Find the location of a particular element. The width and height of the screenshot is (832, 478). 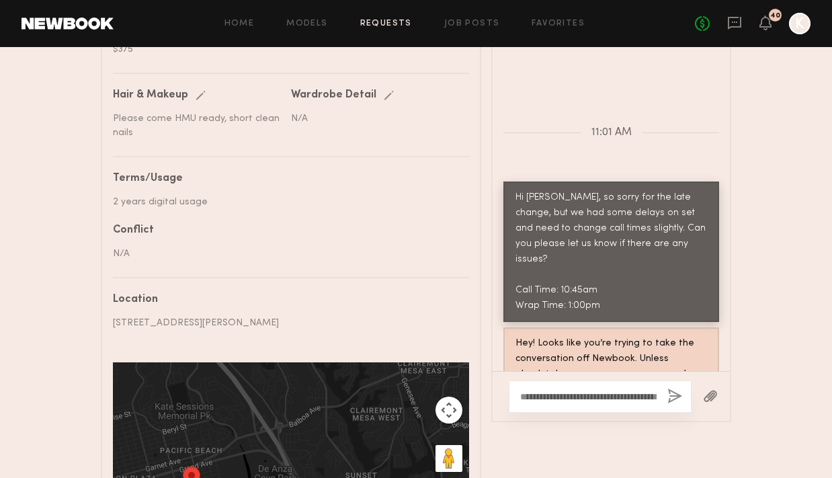

button: Map camera controls is located at coordinates (449, 410).